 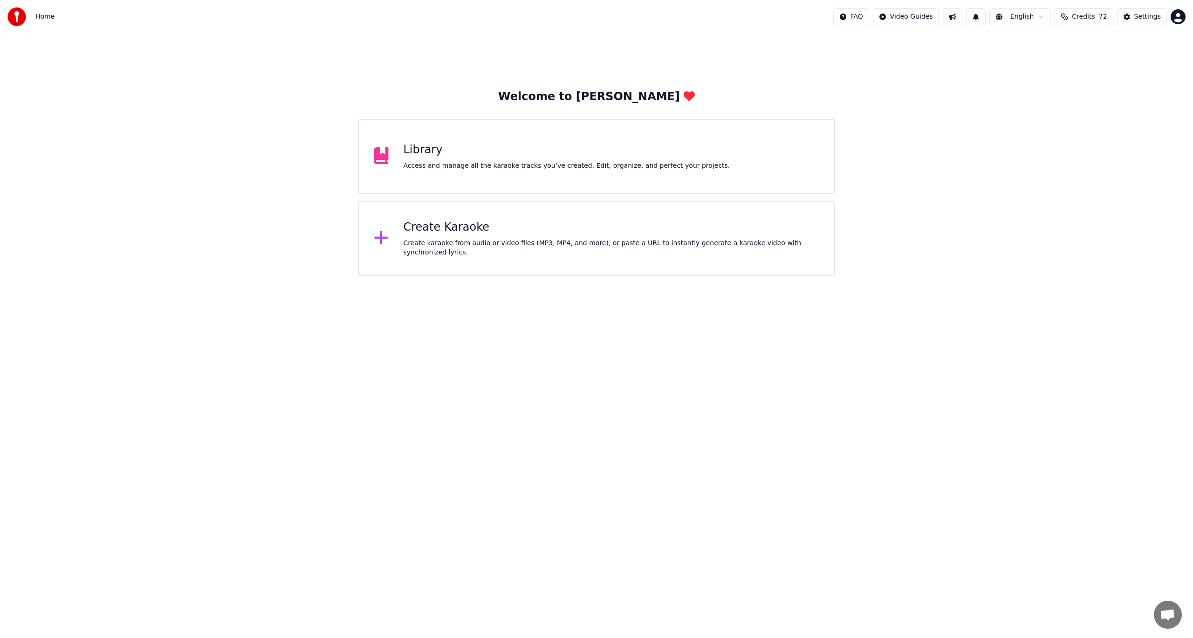 What do you see at coordinates (45, 17) in the screenshot?
I see `nav: breadcrumb` at bounding box center [45, 17].